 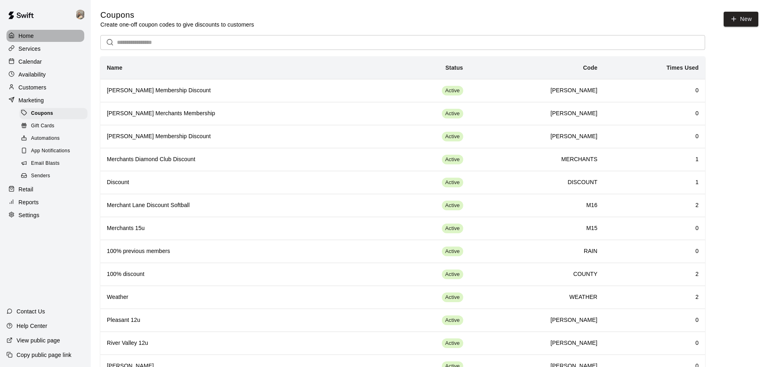 What do you see at coordinates (236, 183) in the screenshot?
I see `h6: Discount` at bounding box center [236, 183].